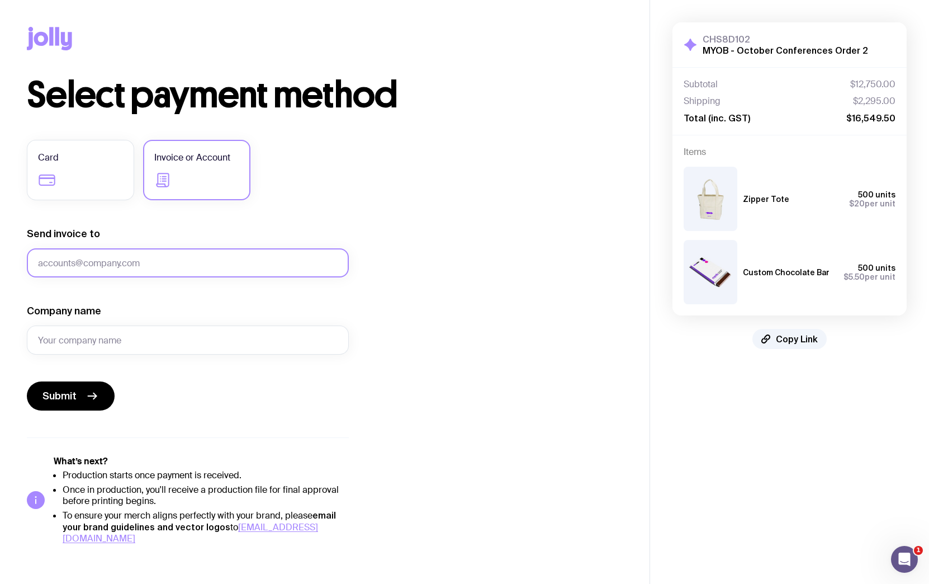  I want to click on button: Copy Link, so click(790, 339).